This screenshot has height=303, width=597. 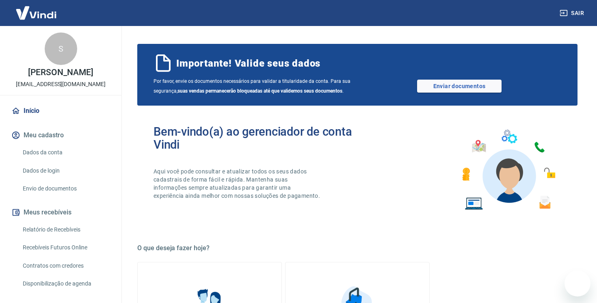 What do you see at coordinates (61, 213) in the screenshot?
I see `button: Meus recebíveis` at bounding box center [61, 213].